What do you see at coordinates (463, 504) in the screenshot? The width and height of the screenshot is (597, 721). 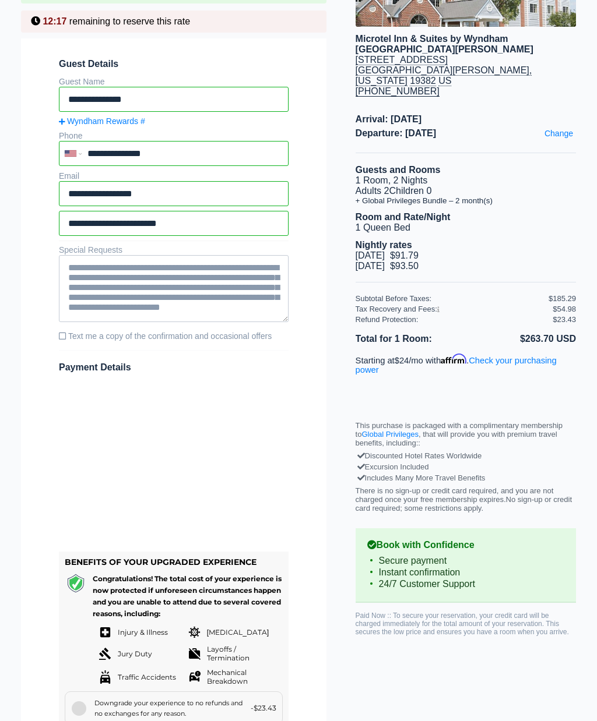 I see `span: No sign-up or credit card required; some restrictions apply.` at bounding box center [463, 504].